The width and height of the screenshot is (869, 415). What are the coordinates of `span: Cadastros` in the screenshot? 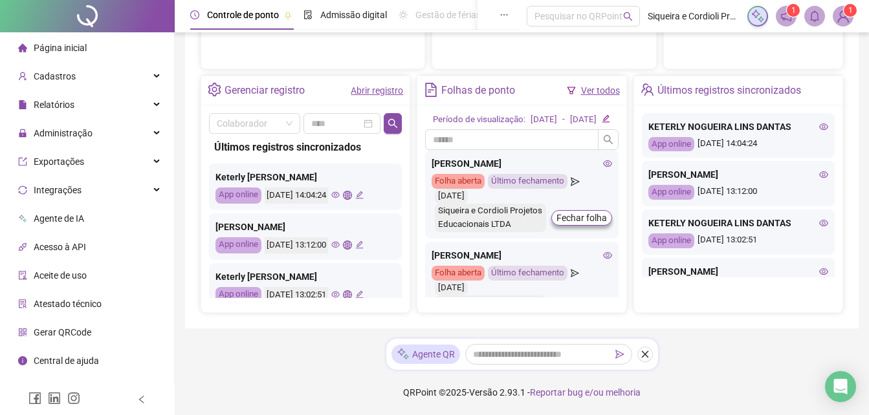 It's located at (54, 76).